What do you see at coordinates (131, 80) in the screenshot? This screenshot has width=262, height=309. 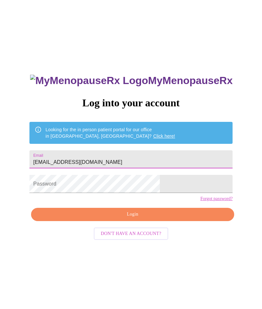 I see `h3: MyMenopauseRx` at bounding box center [131, 80].